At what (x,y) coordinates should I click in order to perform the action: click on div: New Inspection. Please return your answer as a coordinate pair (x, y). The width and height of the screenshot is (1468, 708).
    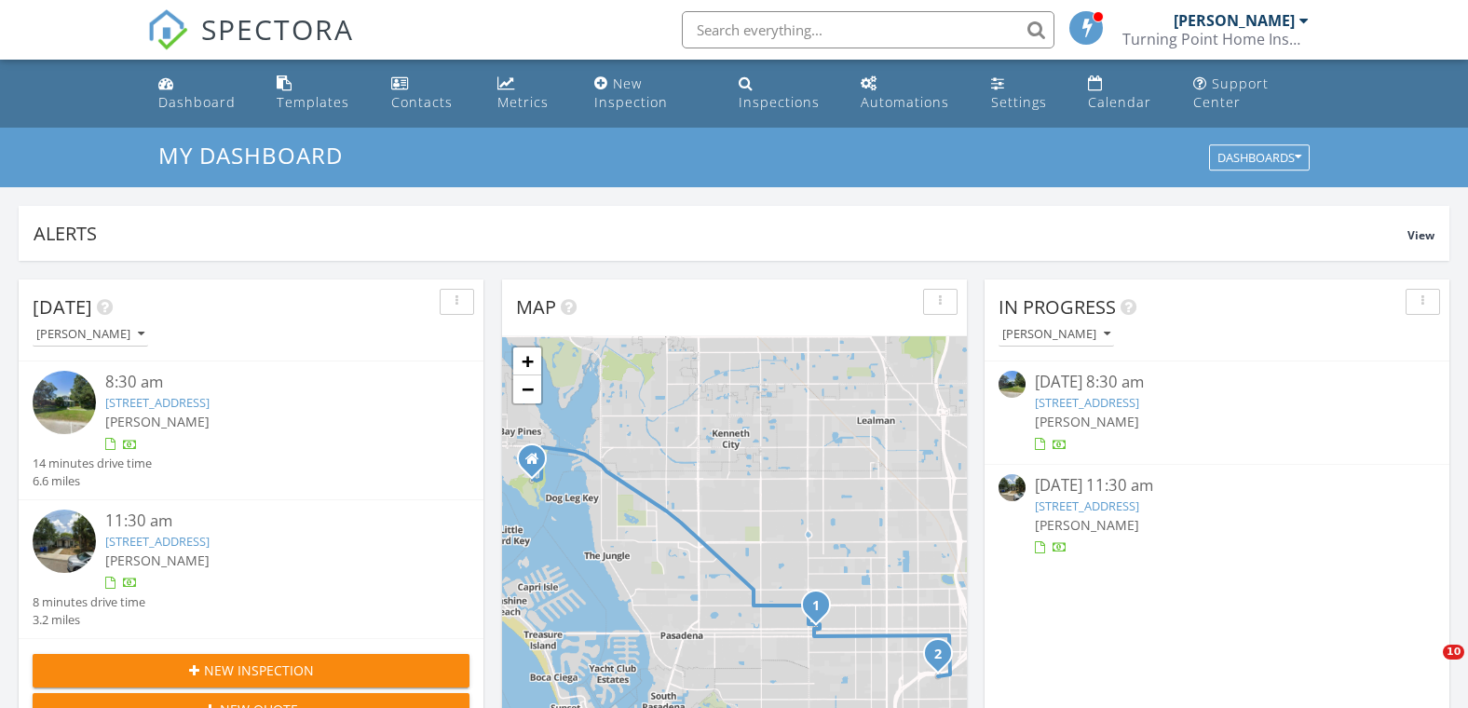
    Looking at the image, I should click on (631, 92).